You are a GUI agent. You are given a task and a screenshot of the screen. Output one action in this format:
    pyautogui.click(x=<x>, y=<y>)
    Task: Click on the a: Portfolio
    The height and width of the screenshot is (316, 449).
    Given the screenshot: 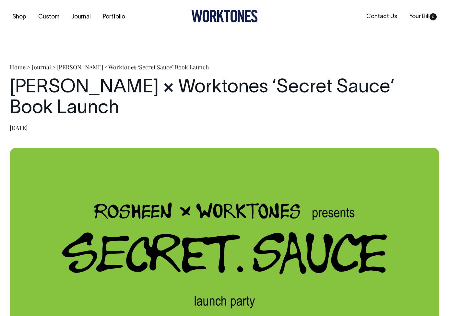 What is the action you would take?
    pyautogui.click(x=114, y=17)
    